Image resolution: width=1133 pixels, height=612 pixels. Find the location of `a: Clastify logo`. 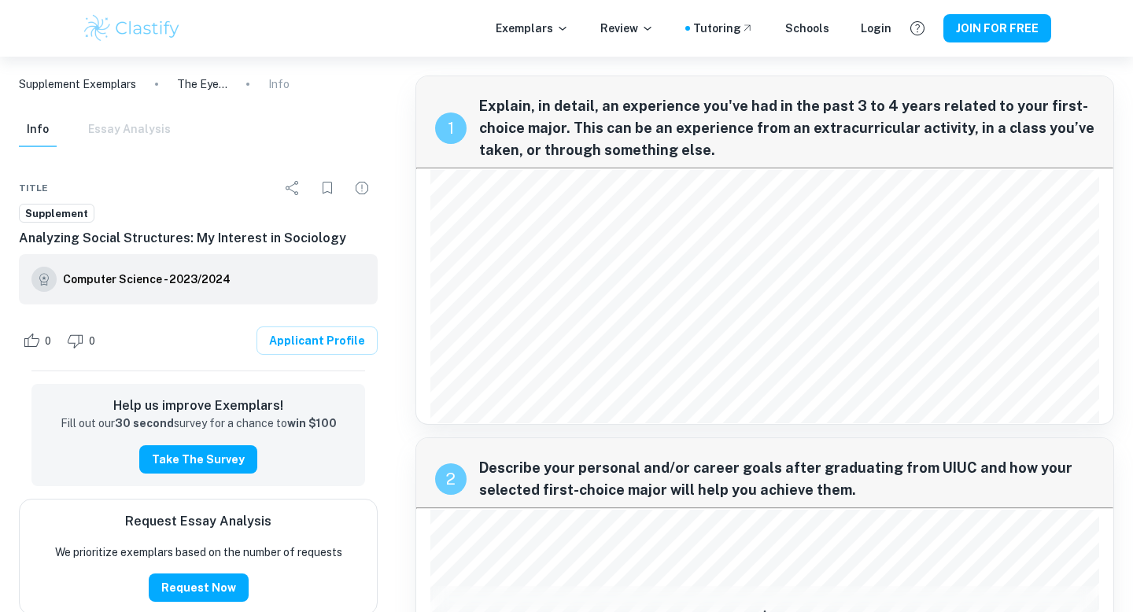

a: Clastify logo is located at coordinates (131, 28).